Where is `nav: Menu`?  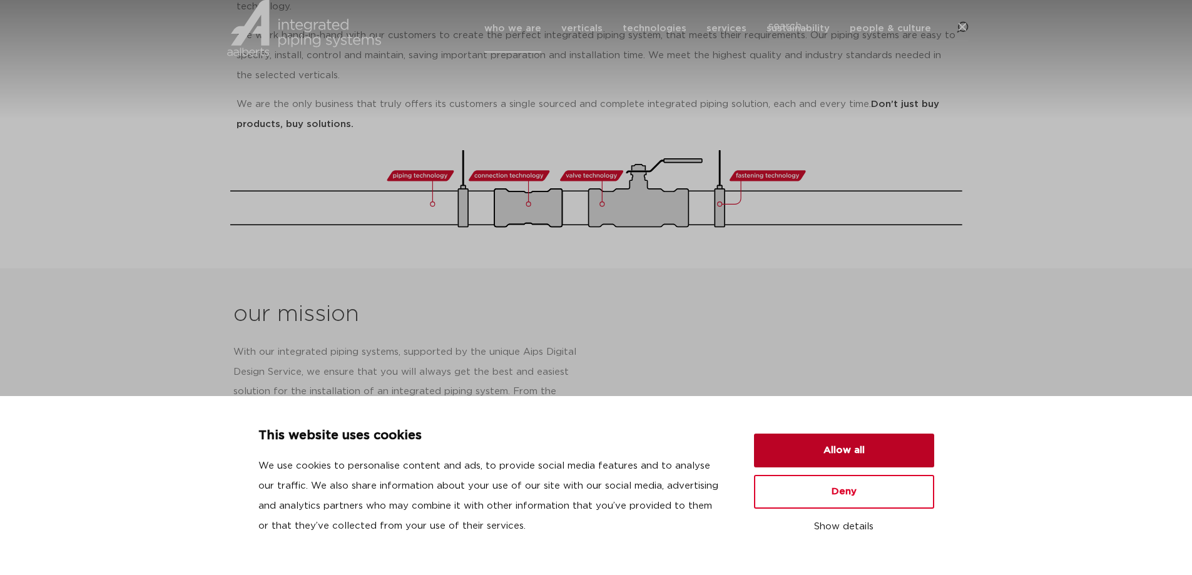
nav: Menu is located at coordinates (708, 28).